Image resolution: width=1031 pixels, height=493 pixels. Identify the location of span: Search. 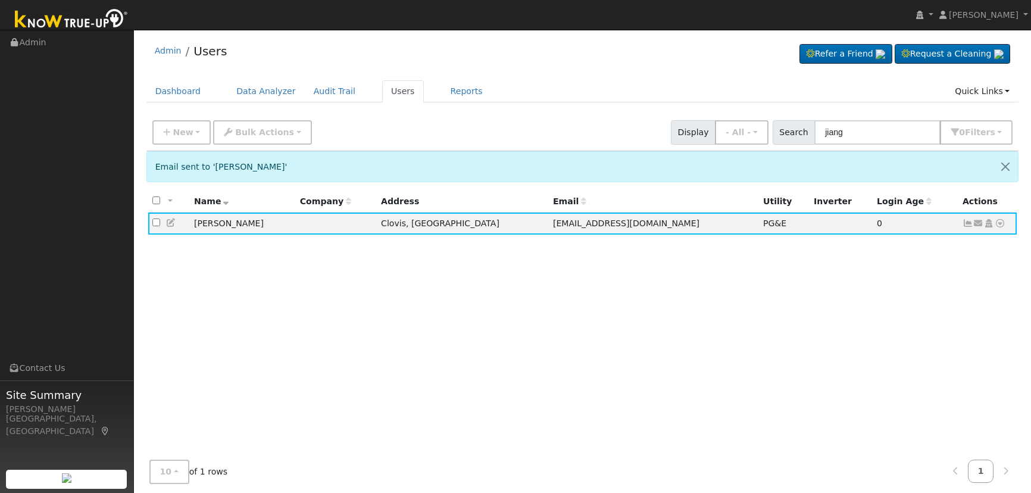
(793, 132).